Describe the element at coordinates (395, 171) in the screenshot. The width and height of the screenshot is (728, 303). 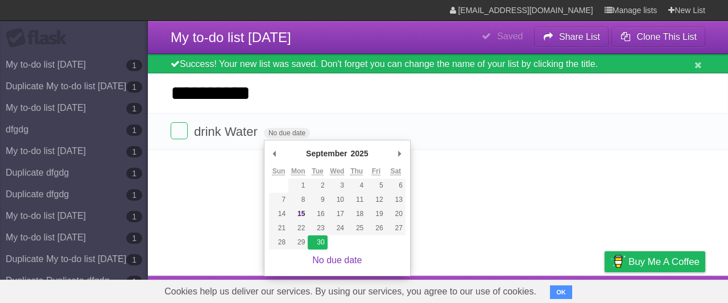
I see `abbr: Saturday` at that location.